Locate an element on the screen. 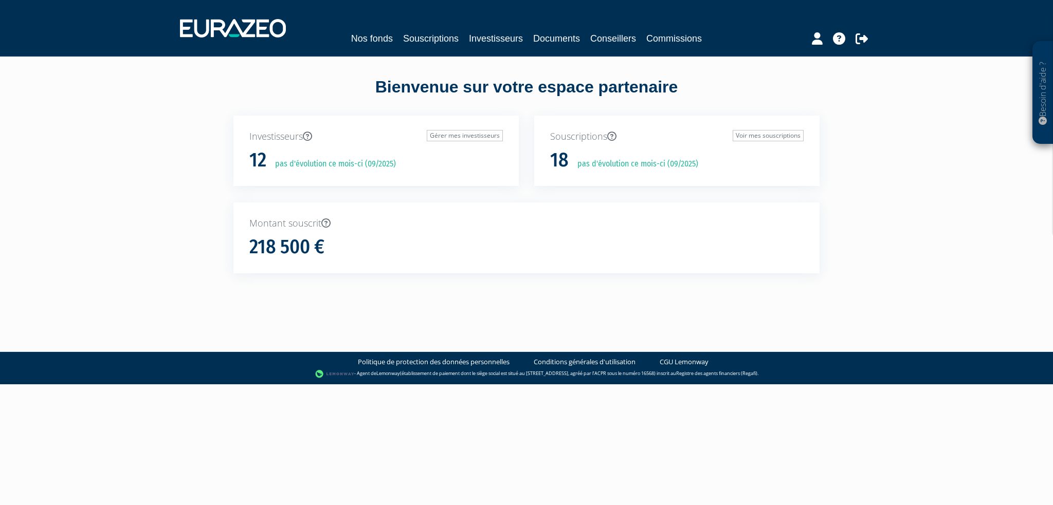  img: logo-lemonway.png is located at coordinates (335, 374).